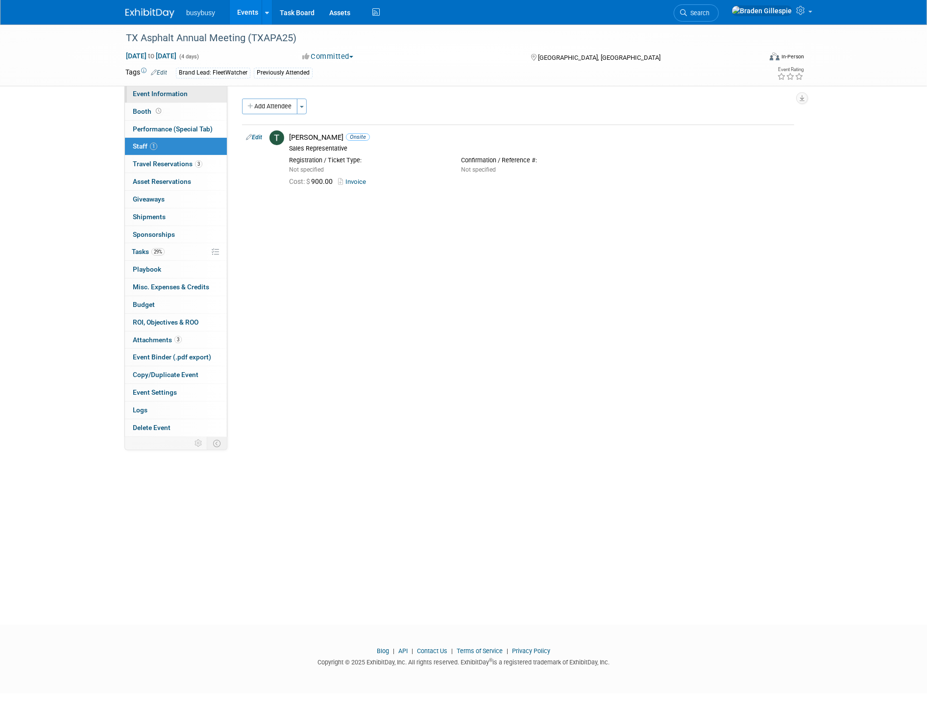  Describe the element at coordinates (791, 70) in the screenshot. I see `div: Event Rating` at that location.